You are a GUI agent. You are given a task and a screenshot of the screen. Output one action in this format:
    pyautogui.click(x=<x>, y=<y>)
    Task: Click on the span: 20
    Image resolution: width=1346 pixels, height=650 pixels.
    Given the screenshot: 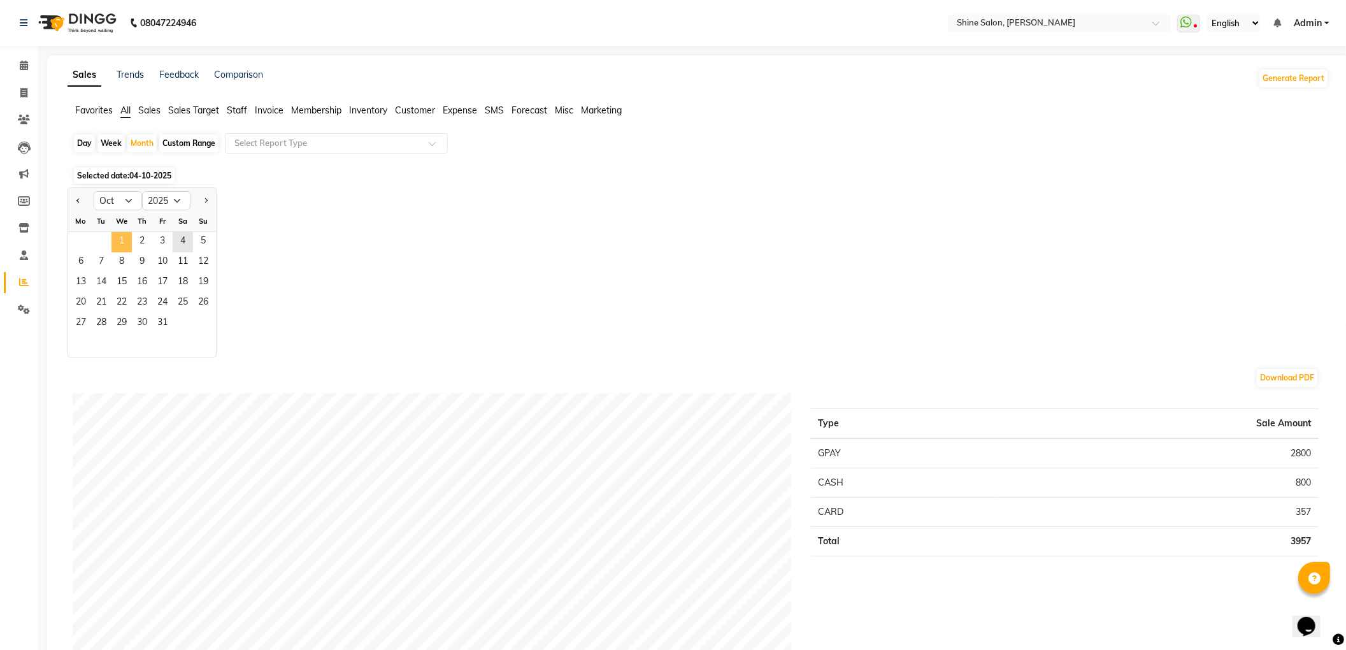 What is the action you would take?
    pyautogui.click(x=81, y=303)
    